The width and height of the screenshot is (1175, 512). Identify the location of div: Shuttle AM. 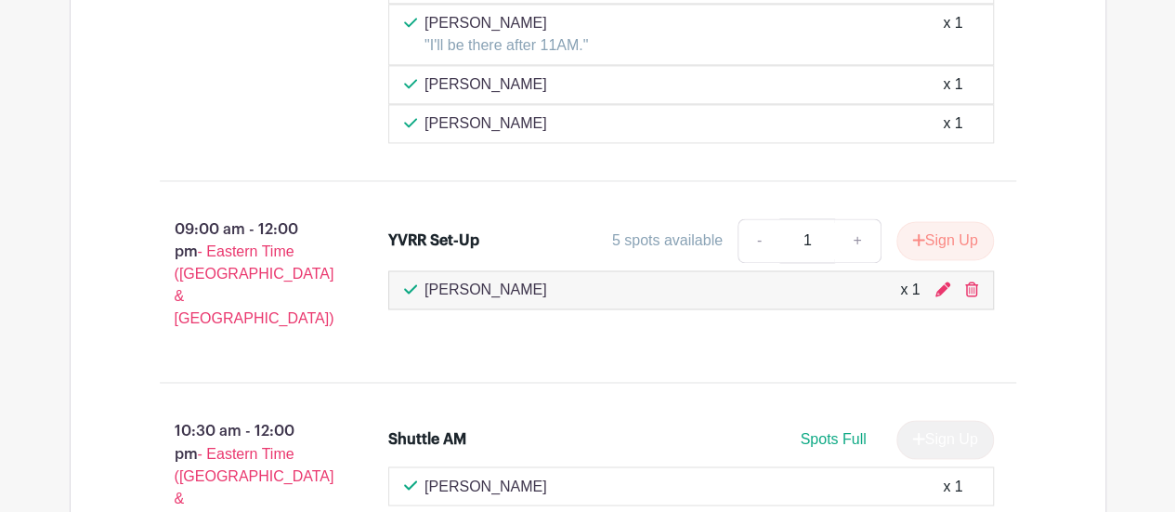
(427, 439).